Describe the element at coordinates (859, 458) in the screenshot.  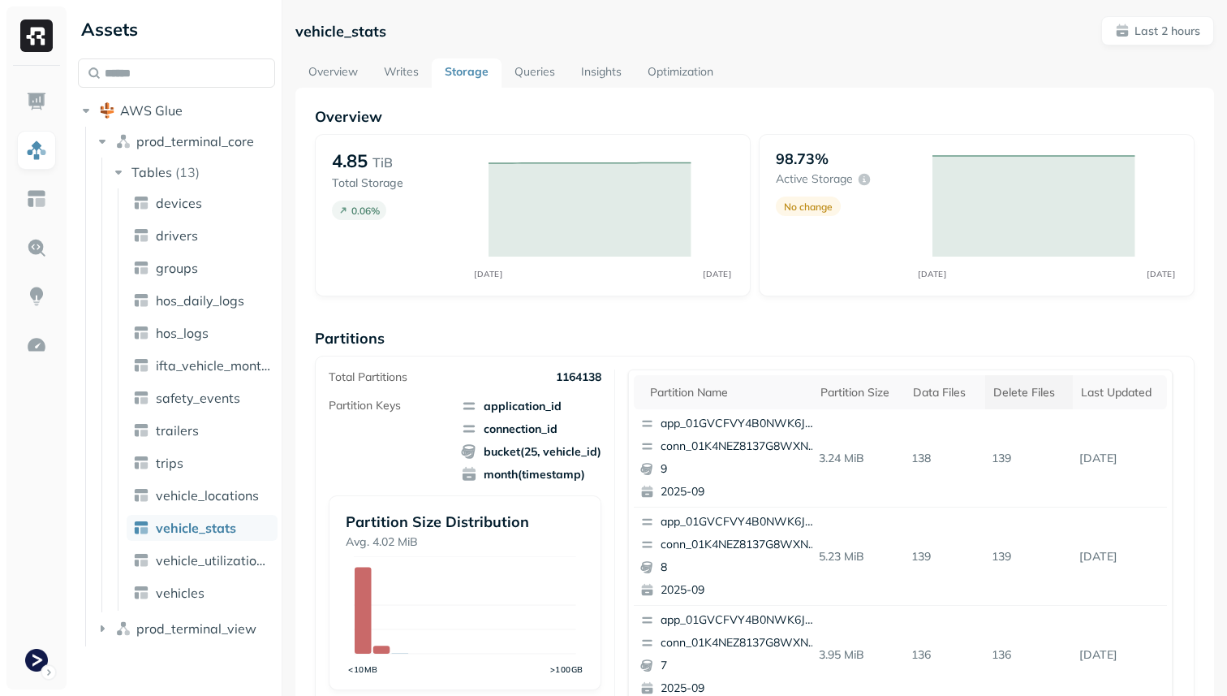
I see `p: 3.24 MiB` at that location.